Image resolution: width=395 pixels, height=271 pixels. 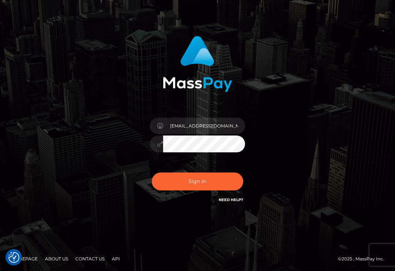 I want to click on a: Homepage, so click(x=24, y=258).